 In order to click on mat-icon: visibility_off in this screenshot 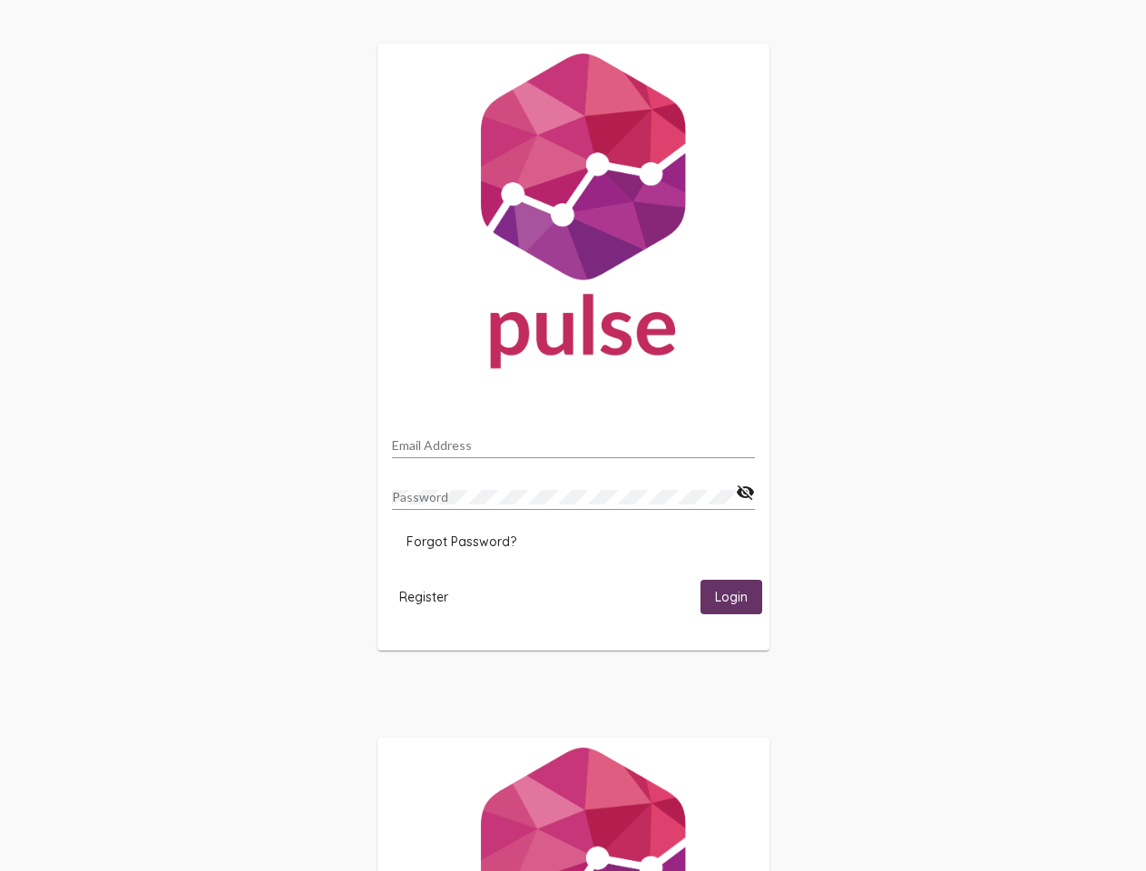, I will do `click(745, 493)`.